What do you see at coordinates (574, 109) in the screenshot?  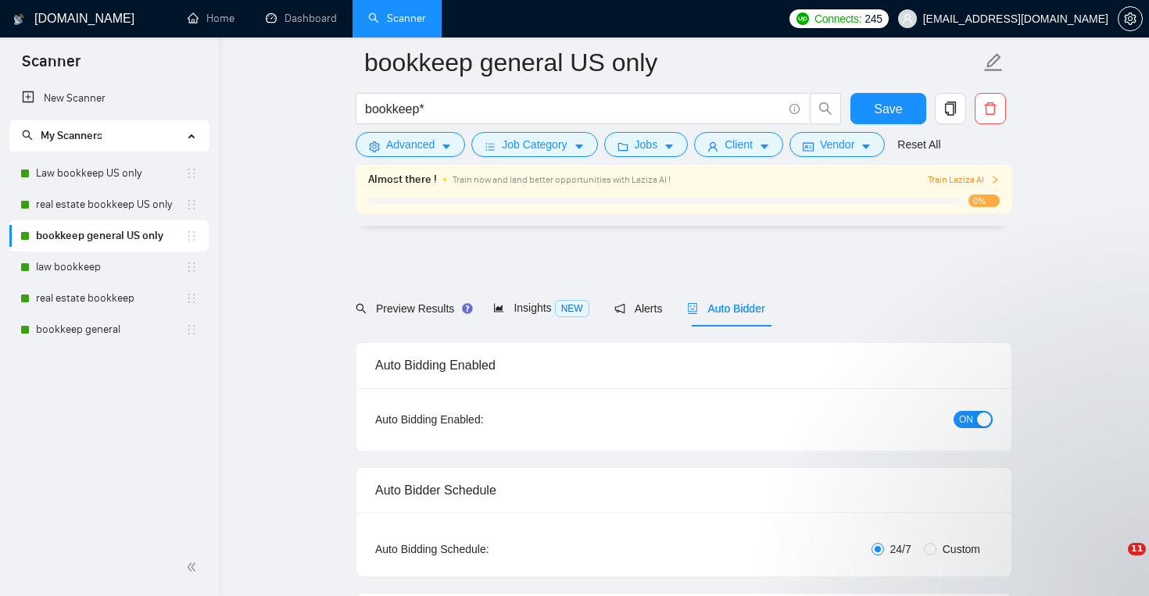 I see `input: Search Freelance Jobs...` at bounding box center [574, 109].